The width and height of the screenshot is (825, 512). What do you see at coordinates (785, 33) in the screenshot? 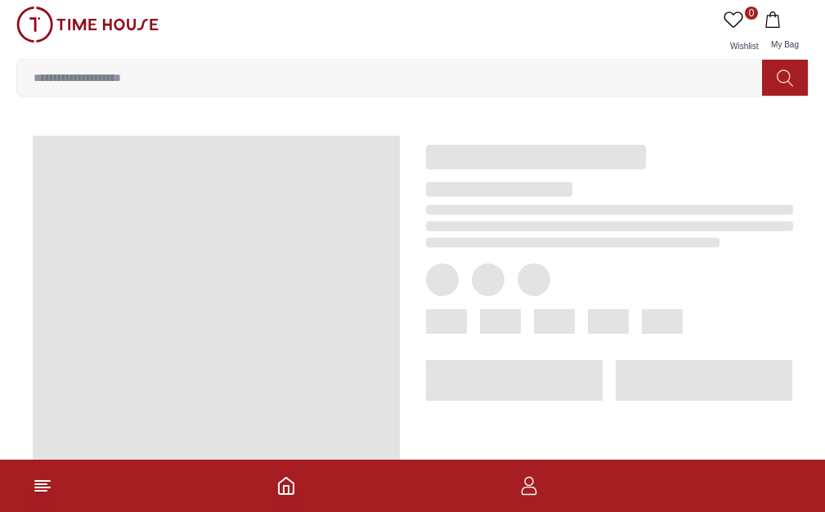
I see `button: My Bag` at bounding box center [785, 33].